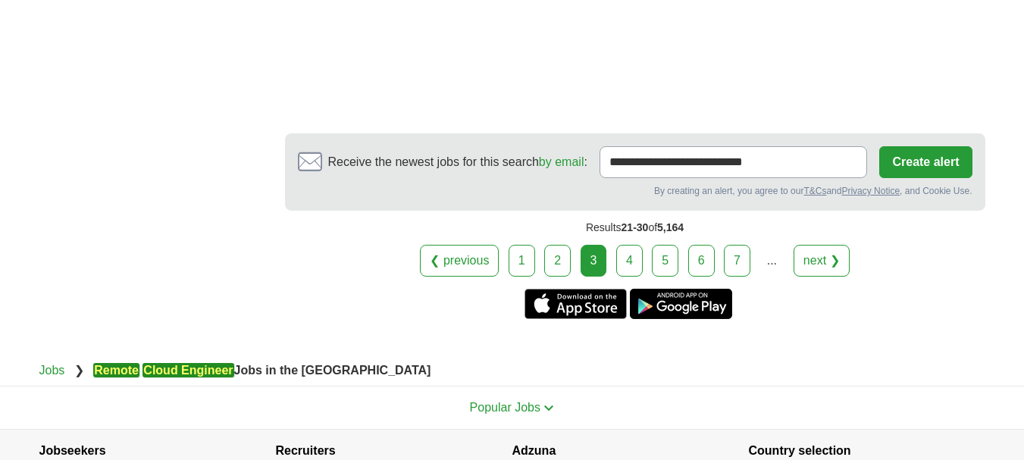 This screenshot has width=1024, height=460. What do you see at coordinates (458, 162) in the screenshot?
I see `span: Receive the newest jobs for this search :` at bounding box center [458, 162].